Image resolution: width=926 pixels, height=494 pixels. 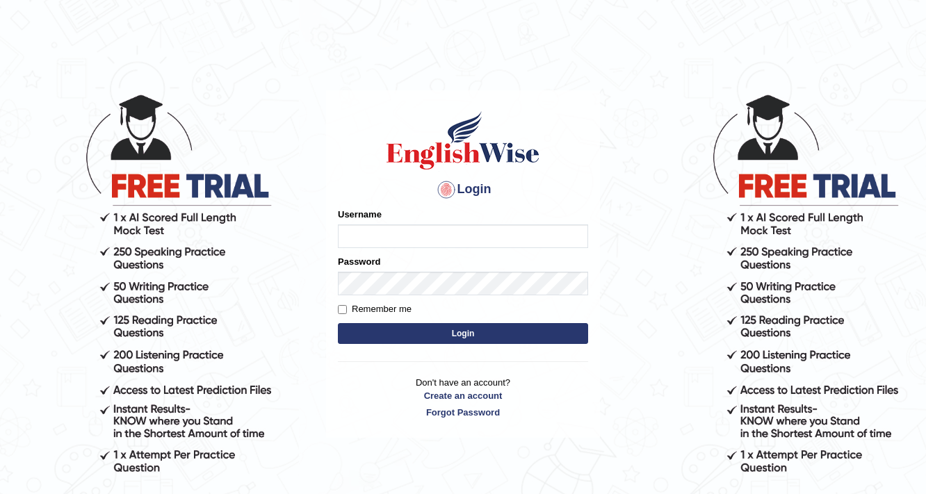 I want to click on label: Username, so click(x=360, y=214).